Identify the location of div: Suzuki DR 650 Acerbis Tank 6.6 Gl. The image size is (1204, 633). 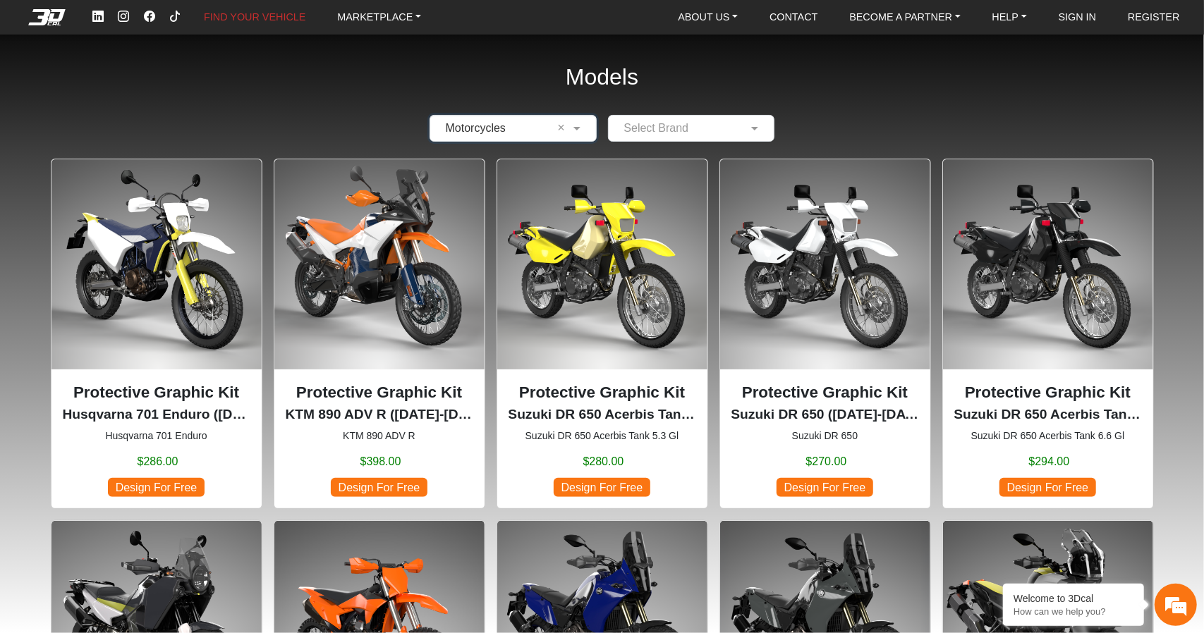
(1048, 334).